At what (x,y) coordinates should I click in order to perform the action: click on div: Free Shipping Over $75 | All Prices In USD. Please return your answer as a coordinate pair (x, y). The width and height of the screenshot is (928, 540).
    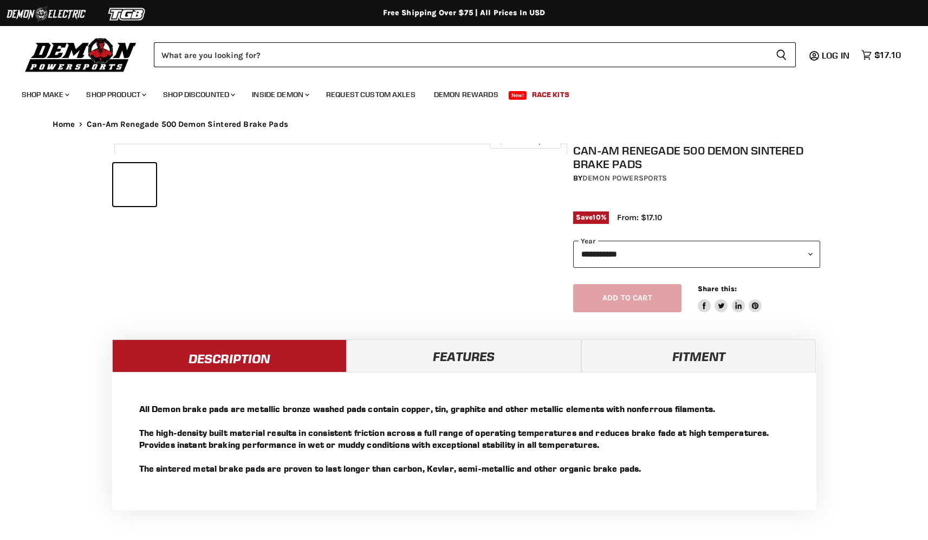
    Looking at the image, I should click on (465, 13).